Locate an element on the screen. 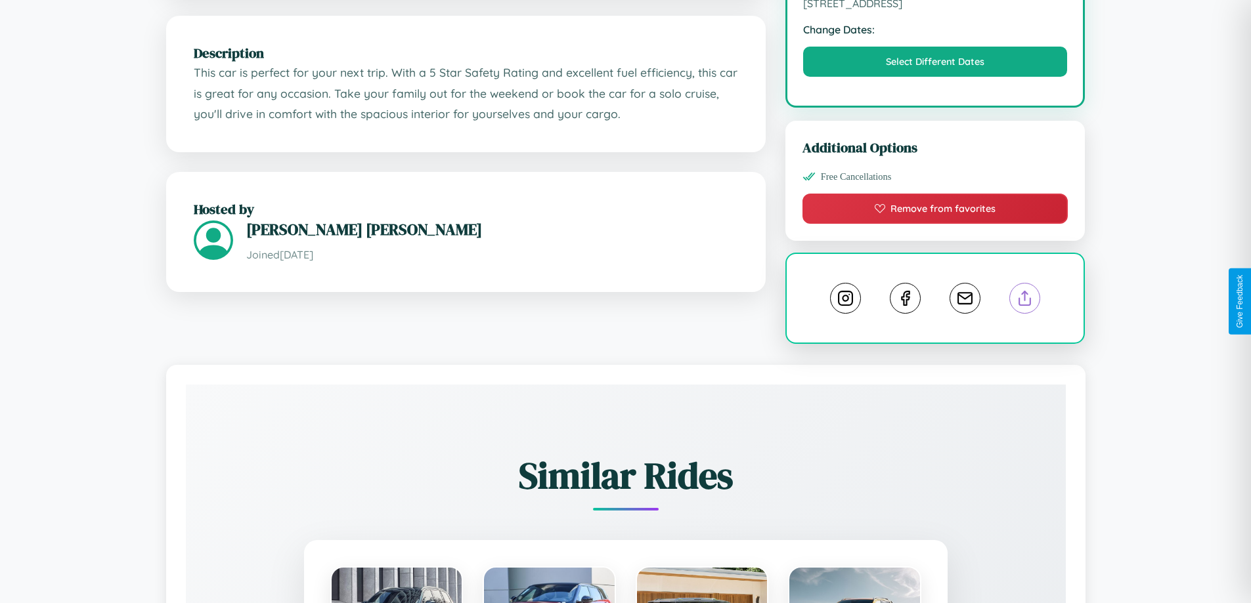 The width and height of the screenshot is (1251, 603). p: This car is perfect for your next trip. With a 5 Star Safety Rating and excellent fuel efficiency... is located at coordinates (465, 93).